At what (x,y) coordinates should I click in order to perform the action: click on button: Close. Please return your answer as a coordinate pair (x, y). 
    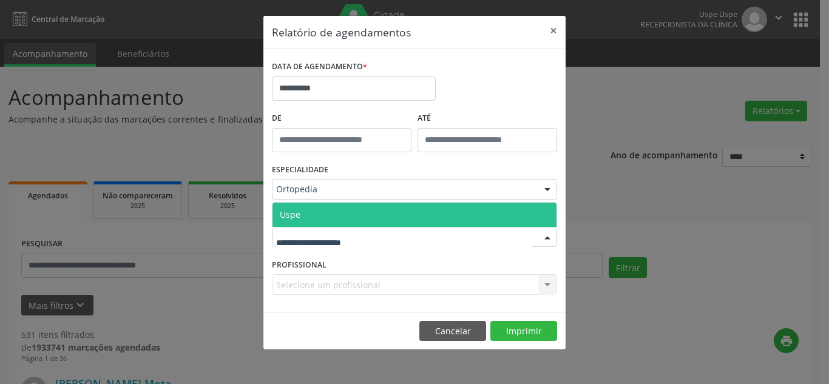
    Looking at the image, I should click on (554, 30).